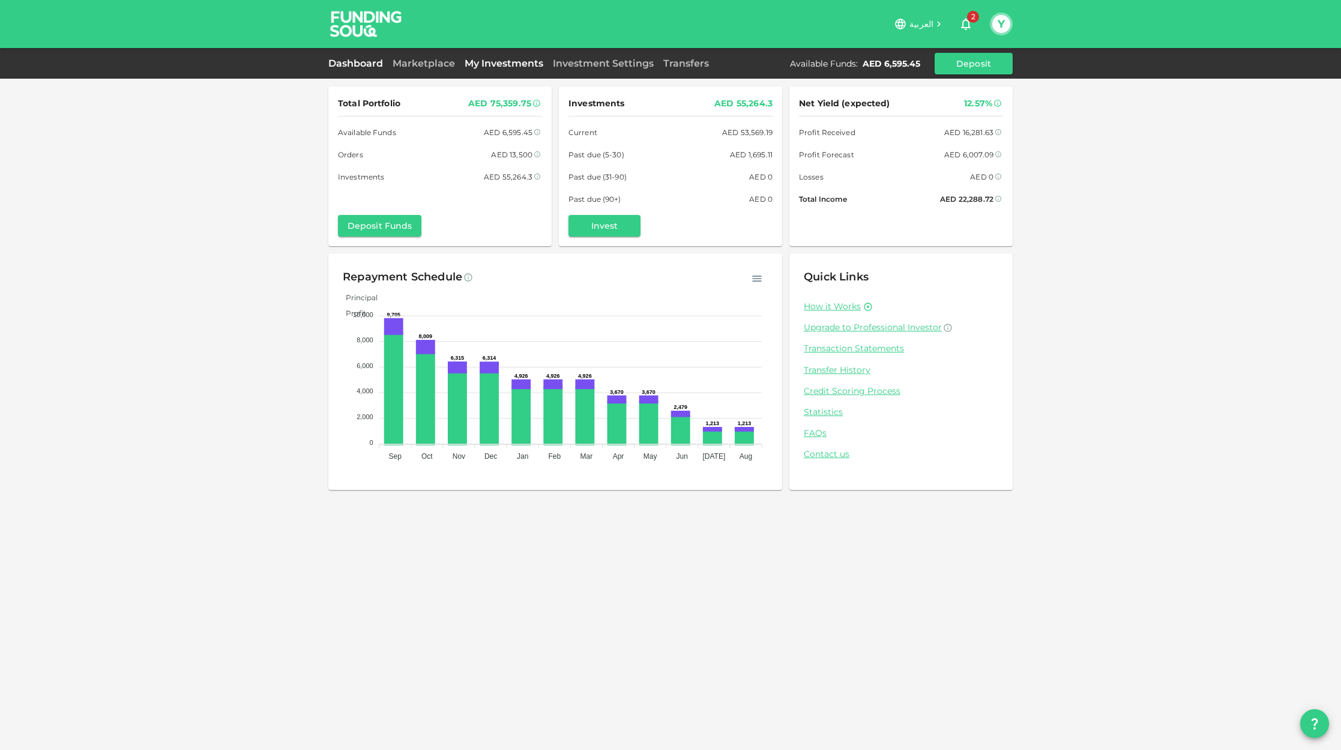 Image resolution: width=1341 pixels, height=750 pixels. What do you see at coordinates (618, 456) in the screenshot?
I see `tspan: Apr` at bounding box center [618, 456].